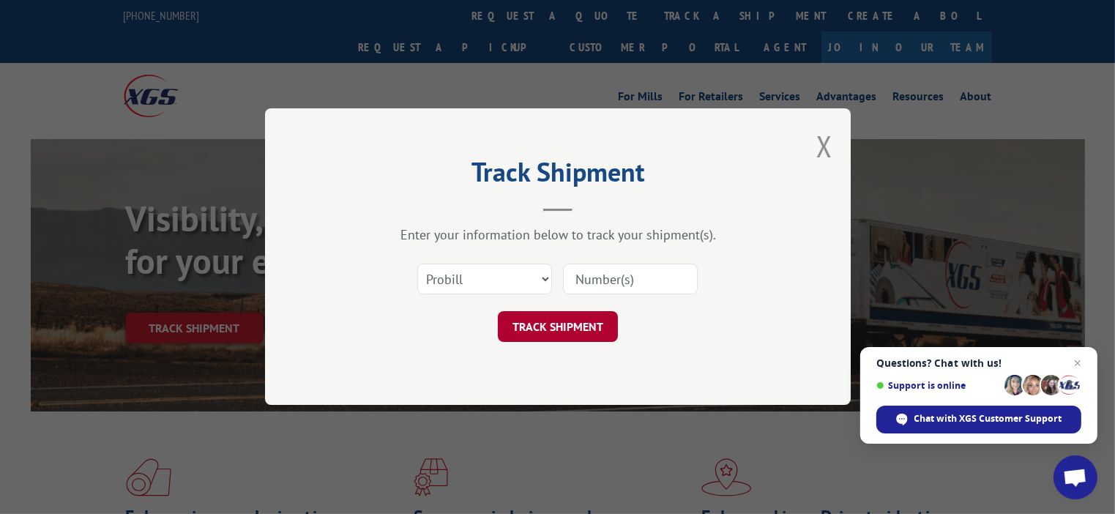 Image resolution: width=1115 pixels, height=514 pixels. Describe the element at coordinates (558, 327) in the screenshot. I see `button: TRACK SHIPMENT` at that location.